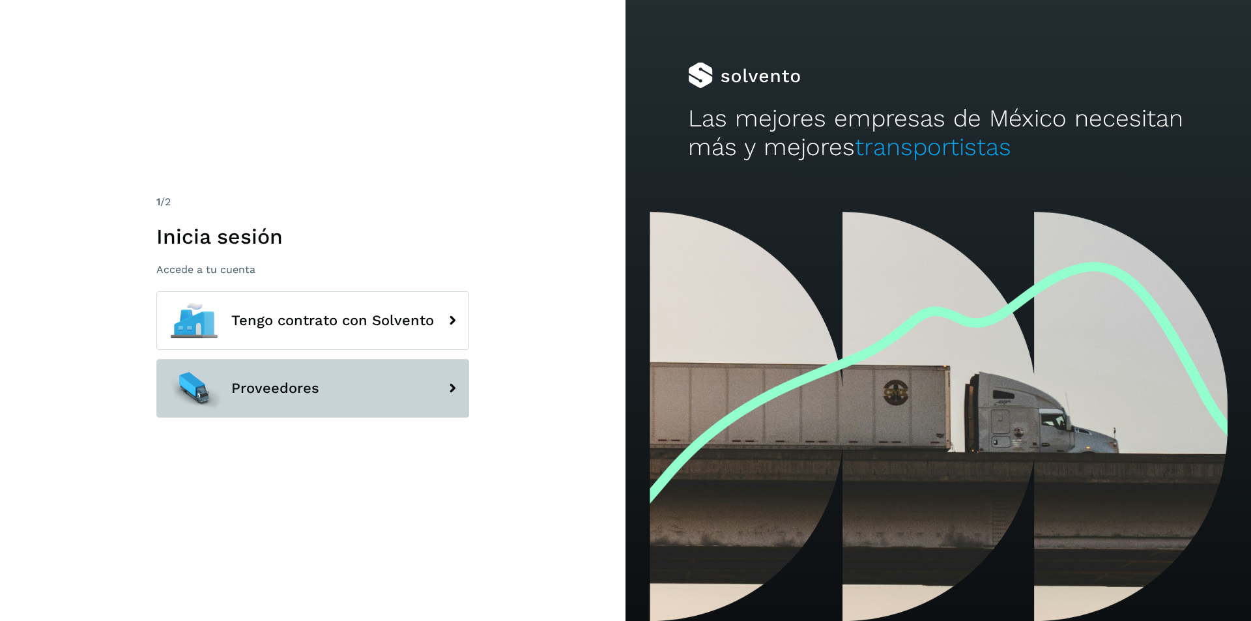  What do you see at coordinates (275, 388) in the screenshot?
I see `span: Proveedores` at bounding box center [275, 388].